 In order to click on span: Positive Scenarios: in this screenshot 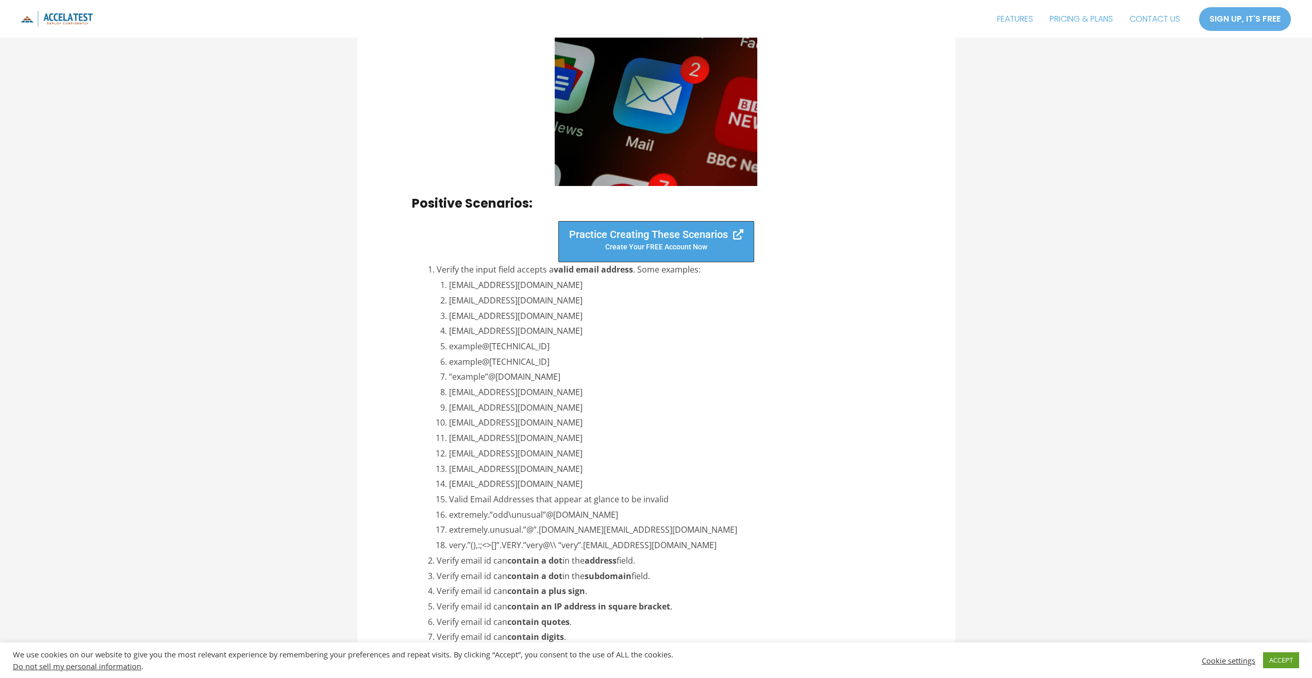, I will do `click(472, 203)`.